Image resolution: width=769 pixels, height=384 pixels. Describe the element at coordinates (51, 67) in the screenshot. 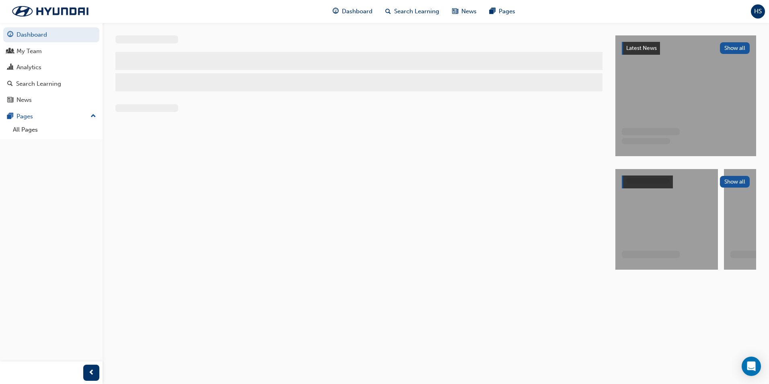

I see `a: Analytics` at that location.